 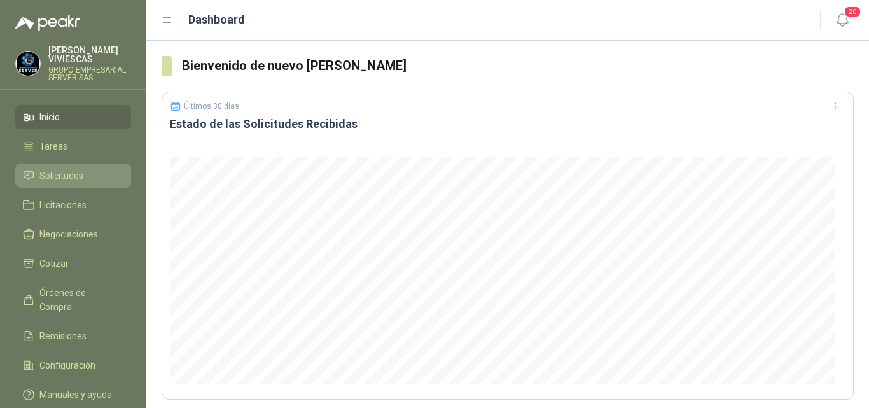 I want to click on a: Licitaciones, so click(x=73, y=205).